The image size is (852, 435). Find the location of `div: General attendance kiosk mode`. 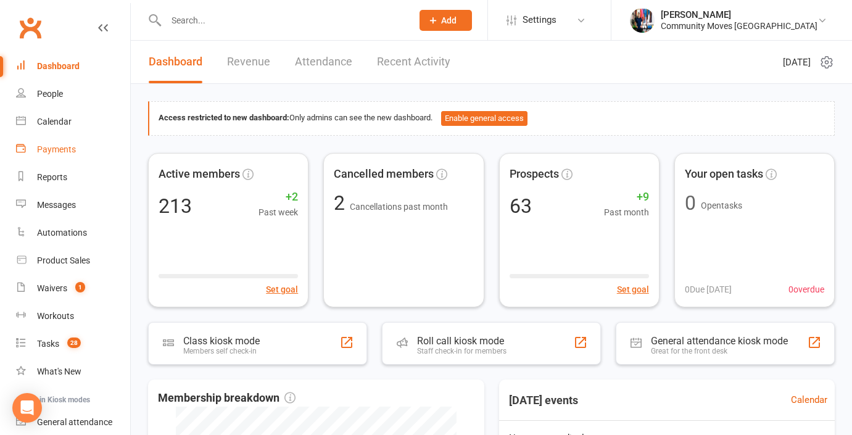

div: General attendance kiosk mode is located at coordinates (719, 341).